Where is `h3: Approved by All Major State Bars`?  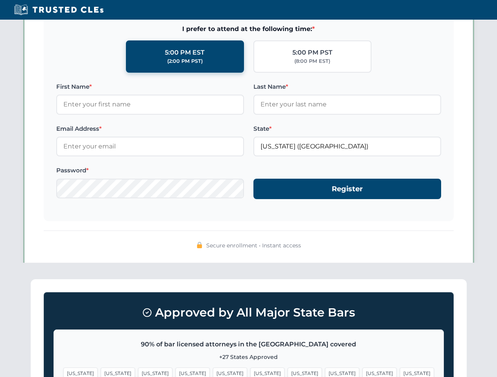
h3: Approved by All Major State Bars is located at coordinates (249, 313).